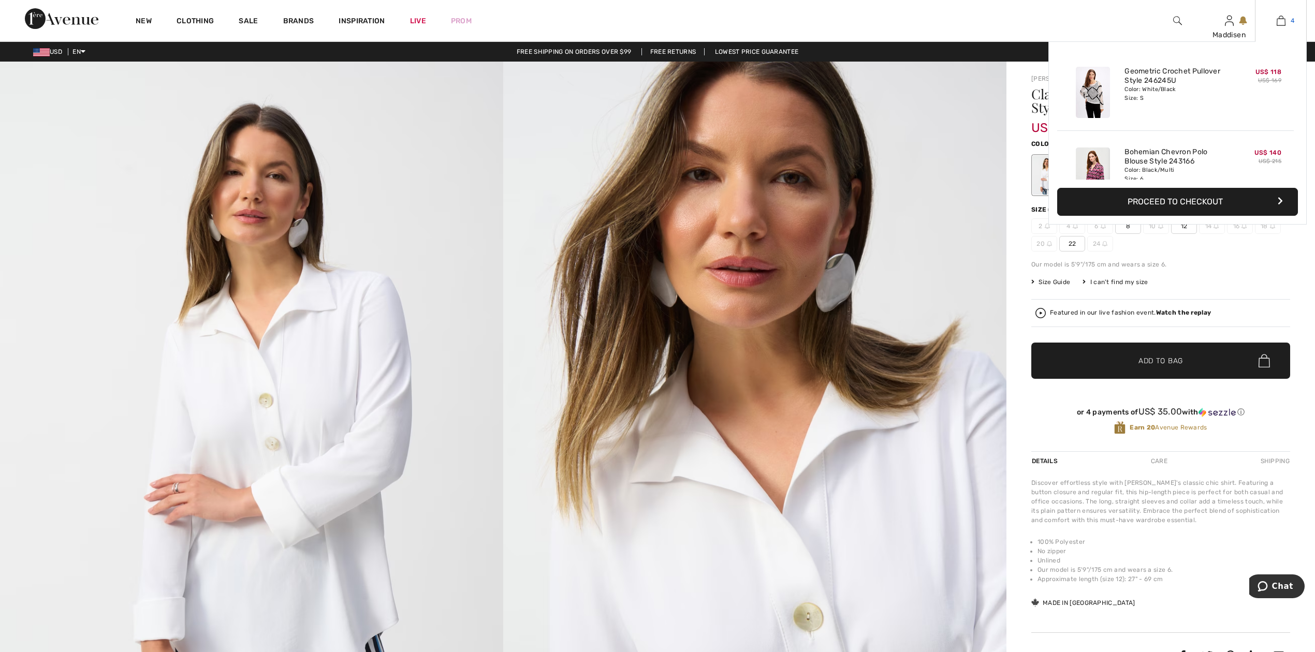 The image size is (1315, 652). What do you see at coordinates (1184, 313) in the screenshot?
I see `strong: Watch the replay` at bounding box center [1184, 313].